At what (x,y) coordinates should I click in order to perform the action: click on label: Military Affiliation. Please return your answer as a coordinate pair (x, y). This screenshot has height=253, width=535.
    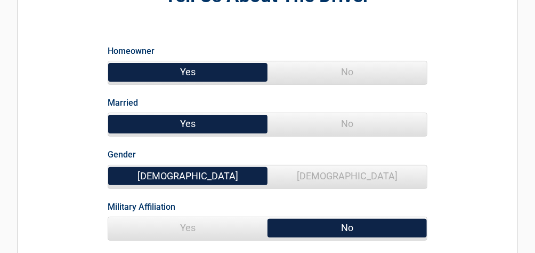
    Looking at the image, I should click on (141, 206).